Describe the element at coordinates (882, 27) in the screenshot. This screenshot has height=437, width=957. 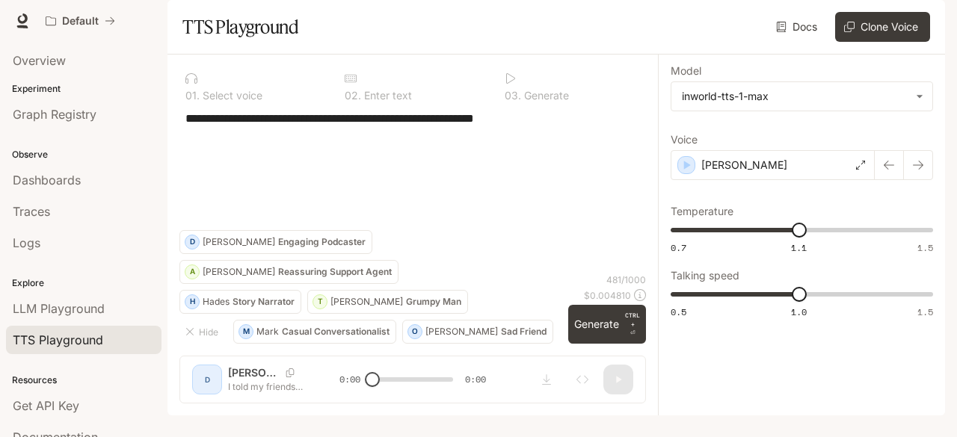
I see `button: Clone Voice` at that location.